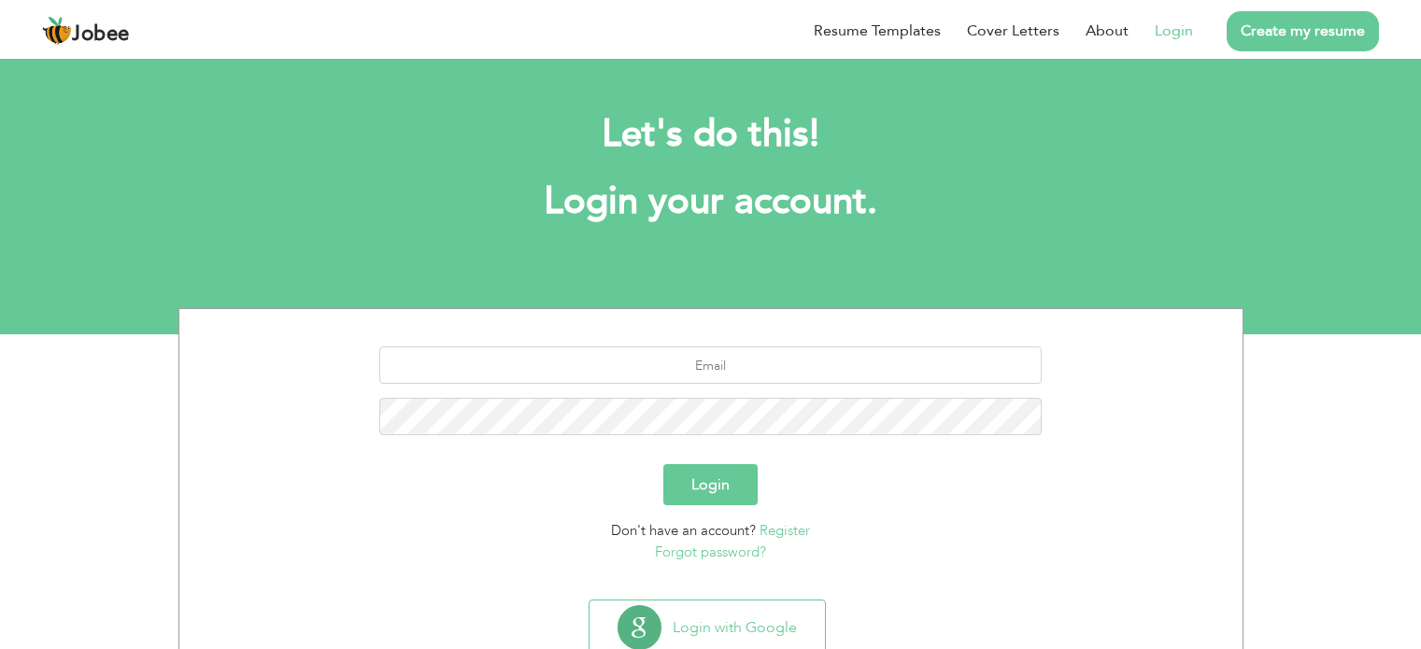 This screenshot has height=649, width=1421. I want to click on h1: Login your account., so click(711, 202).